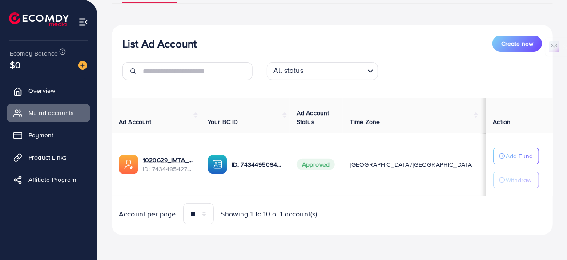 The height and width of the screenshot is (260, 567). What do you see at coordinates (313, 117) in the screenshot?
I see `span: Ad Account Status` at bounding box center [313, 117].